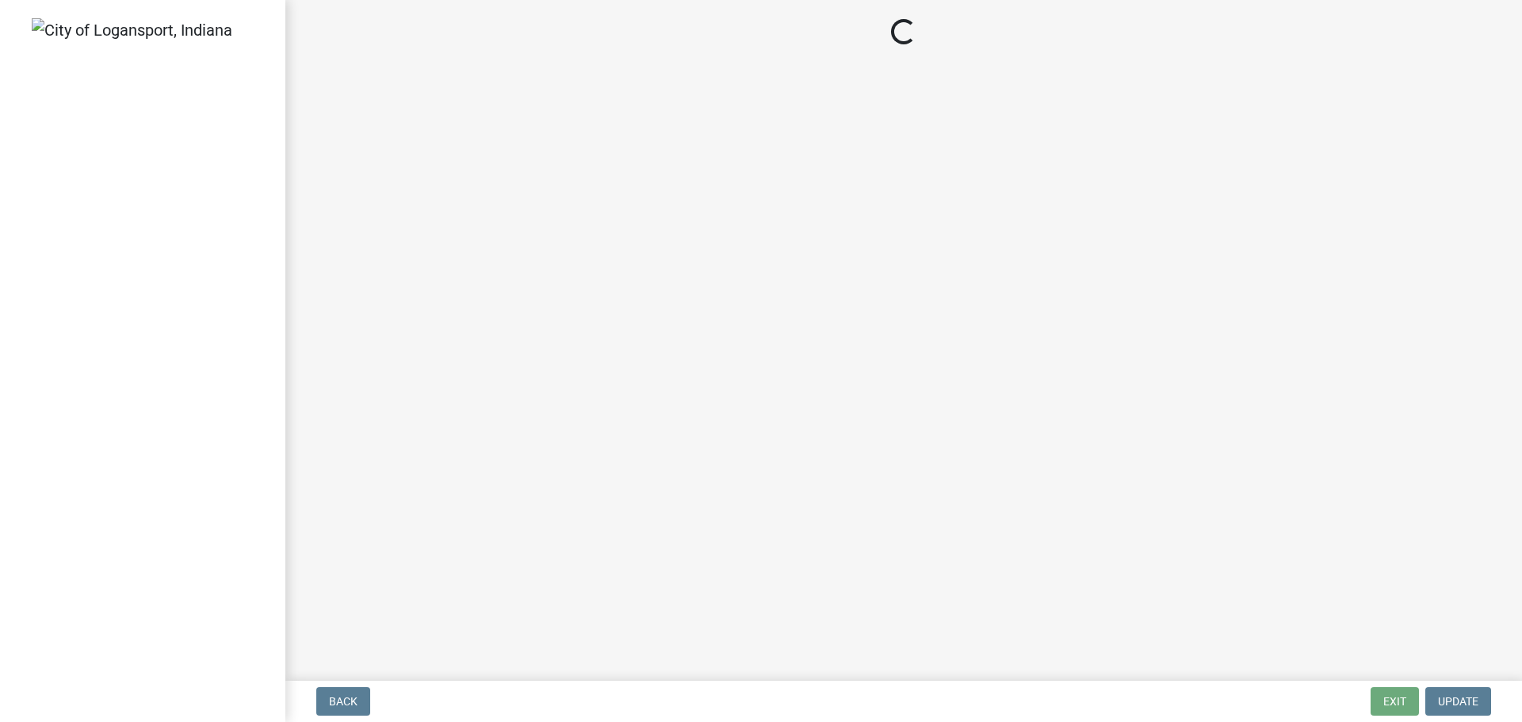 This screenshot has height=722, width=1522. Describe the element at coordinates (1458, 702) in the screenshot. I see `span: Update` at that location.